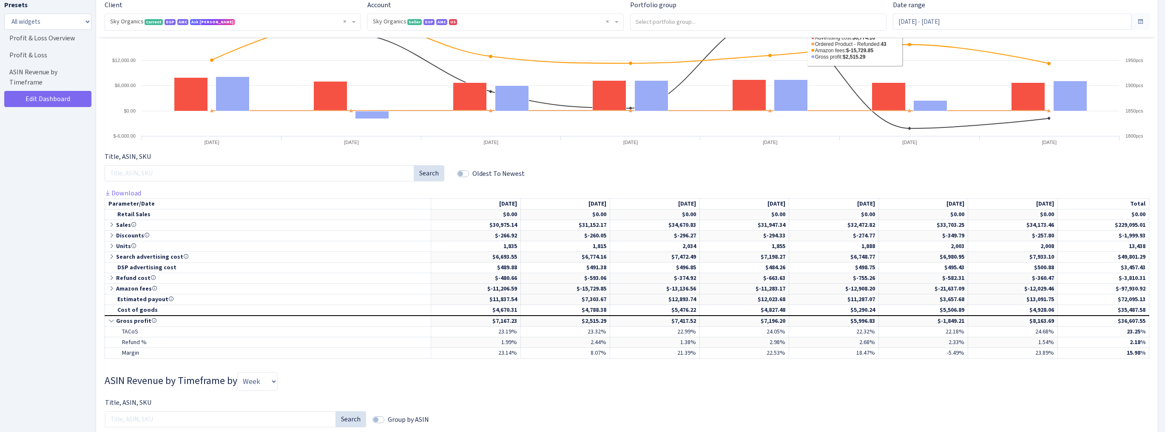 The width and height of the screenshot is (1165, 432). What do you see at coordinates (923, 300) in the screenshot?
I see `td: $3,657.68` at bounding box center [923, 300].